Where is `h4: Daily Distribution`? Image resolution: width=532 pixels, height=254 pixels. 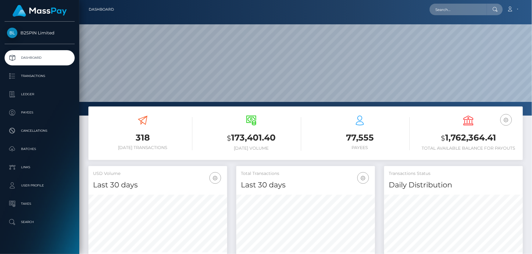 h4: Daily Distribution is located at coordinates (453, 185).